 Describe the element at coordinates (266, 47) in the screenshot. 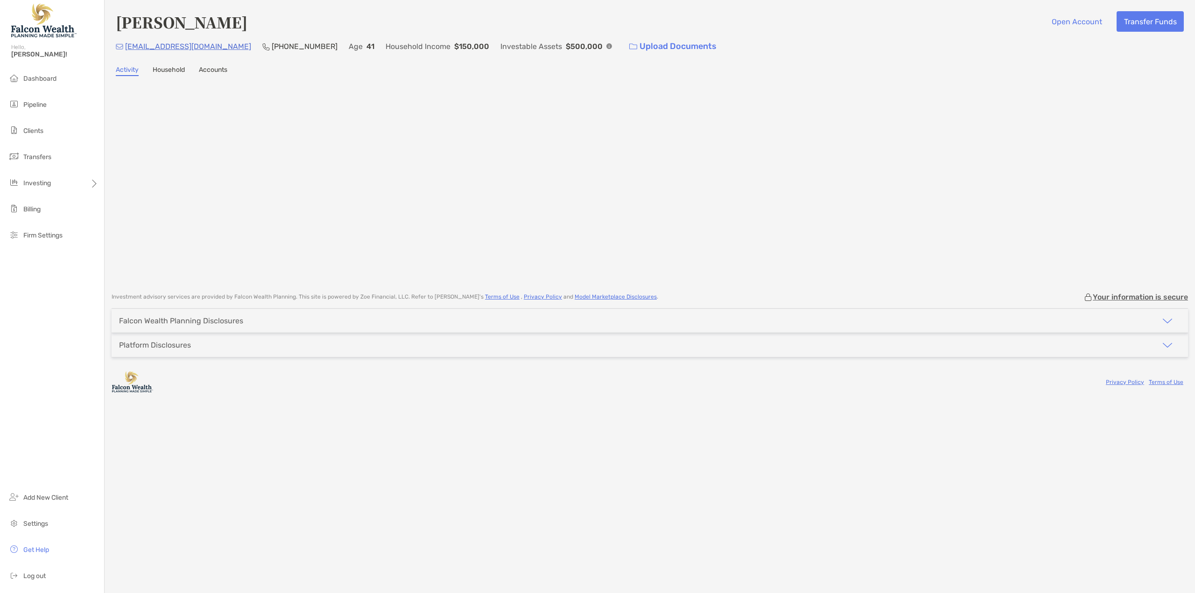

I see `img: Phone Icon` at that location.